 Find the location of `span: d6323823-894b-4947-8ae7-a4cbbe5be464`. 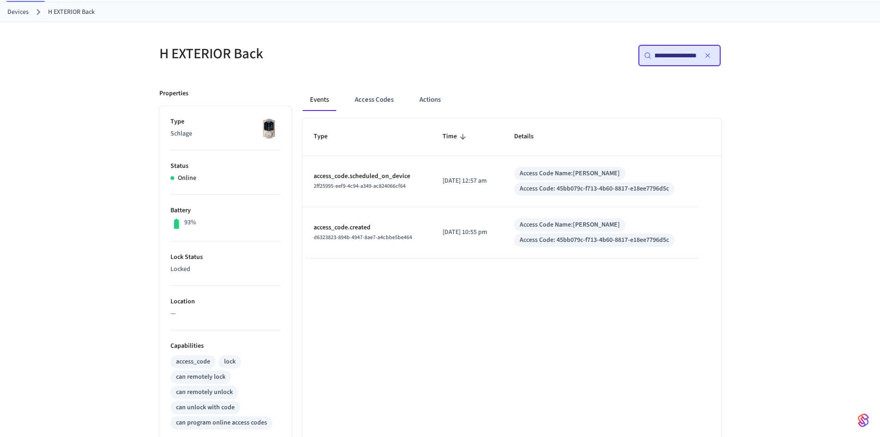

span: d6323823-894b-4947-8ae7-a4cbbe5be464 is located at coordinates (363, 237).